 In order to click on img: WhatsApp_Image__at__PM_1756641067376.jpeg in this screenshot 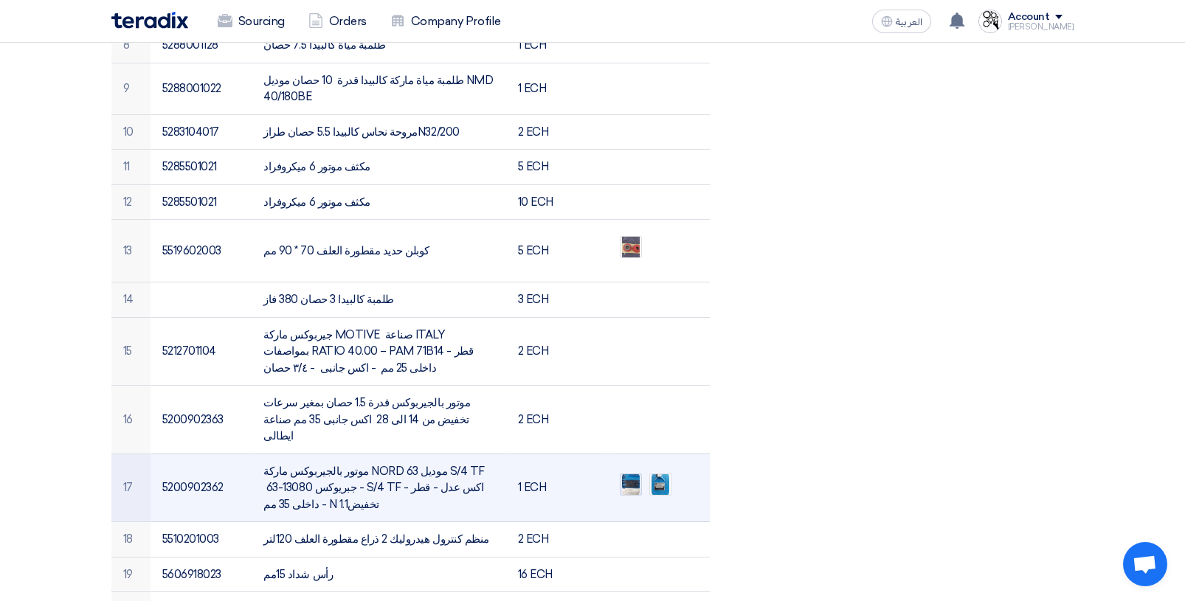, I will do `click(631, 485)`.